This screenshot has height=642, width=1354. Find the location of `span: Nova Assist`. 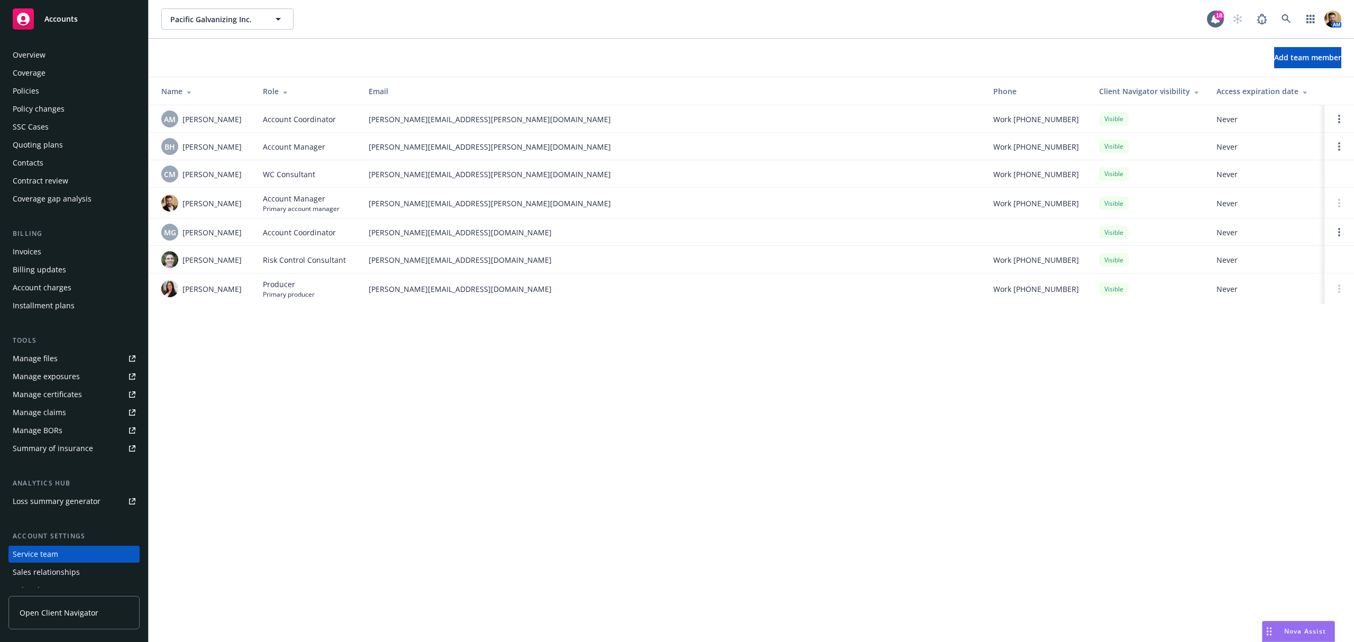

span: Nova Assist is located at coordinates (1305, 631).